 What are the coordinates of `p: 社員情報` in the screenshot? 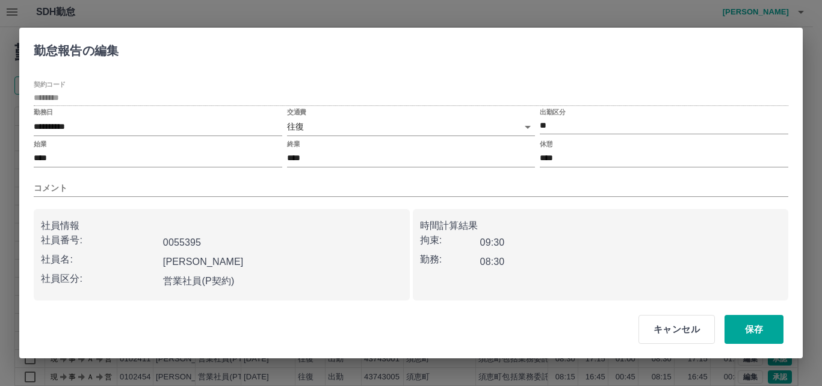 It's located at (221, 226).